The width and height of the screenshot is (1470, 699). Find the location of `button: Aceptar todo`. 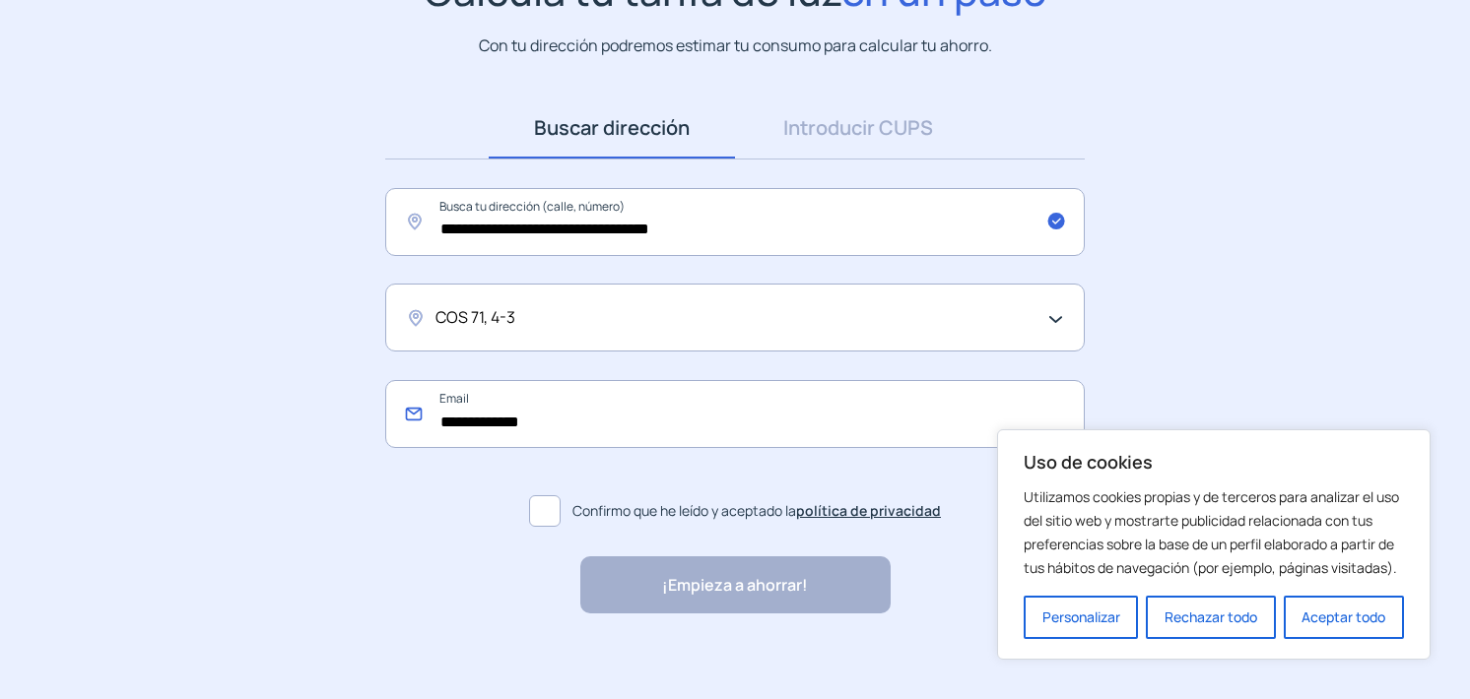

button: Aceptar todo is located at coordinates (1344, 618).